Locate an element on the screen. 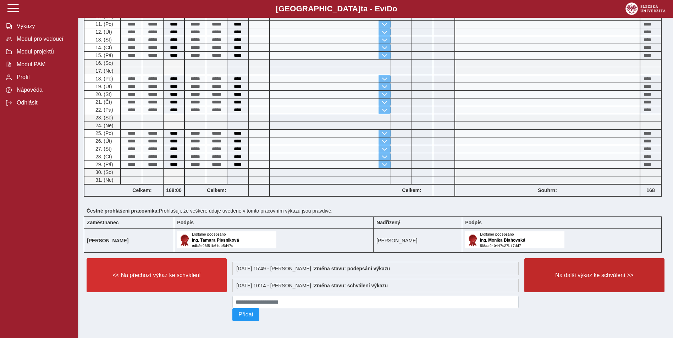 This screenshot has height=338, width=673. span: 27. (St) is located at coordinates (103, 149).